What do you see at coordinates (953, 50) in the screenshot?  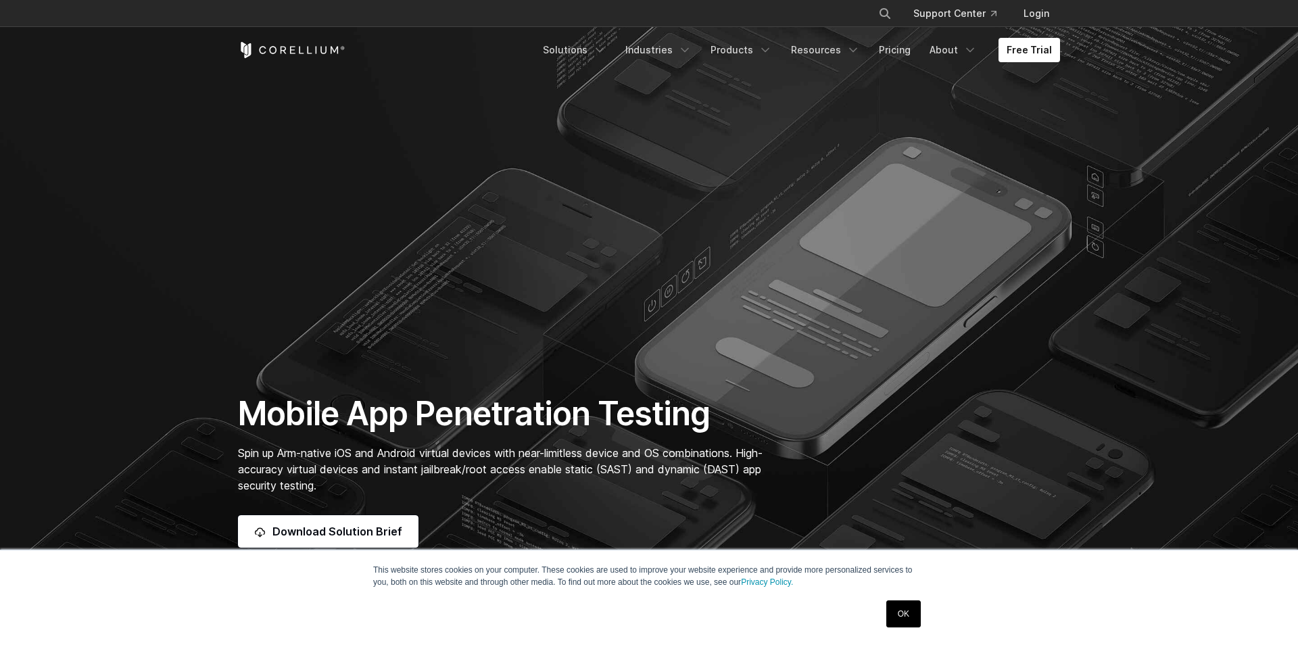 I see `a: About` at bounding box center [953, 50].